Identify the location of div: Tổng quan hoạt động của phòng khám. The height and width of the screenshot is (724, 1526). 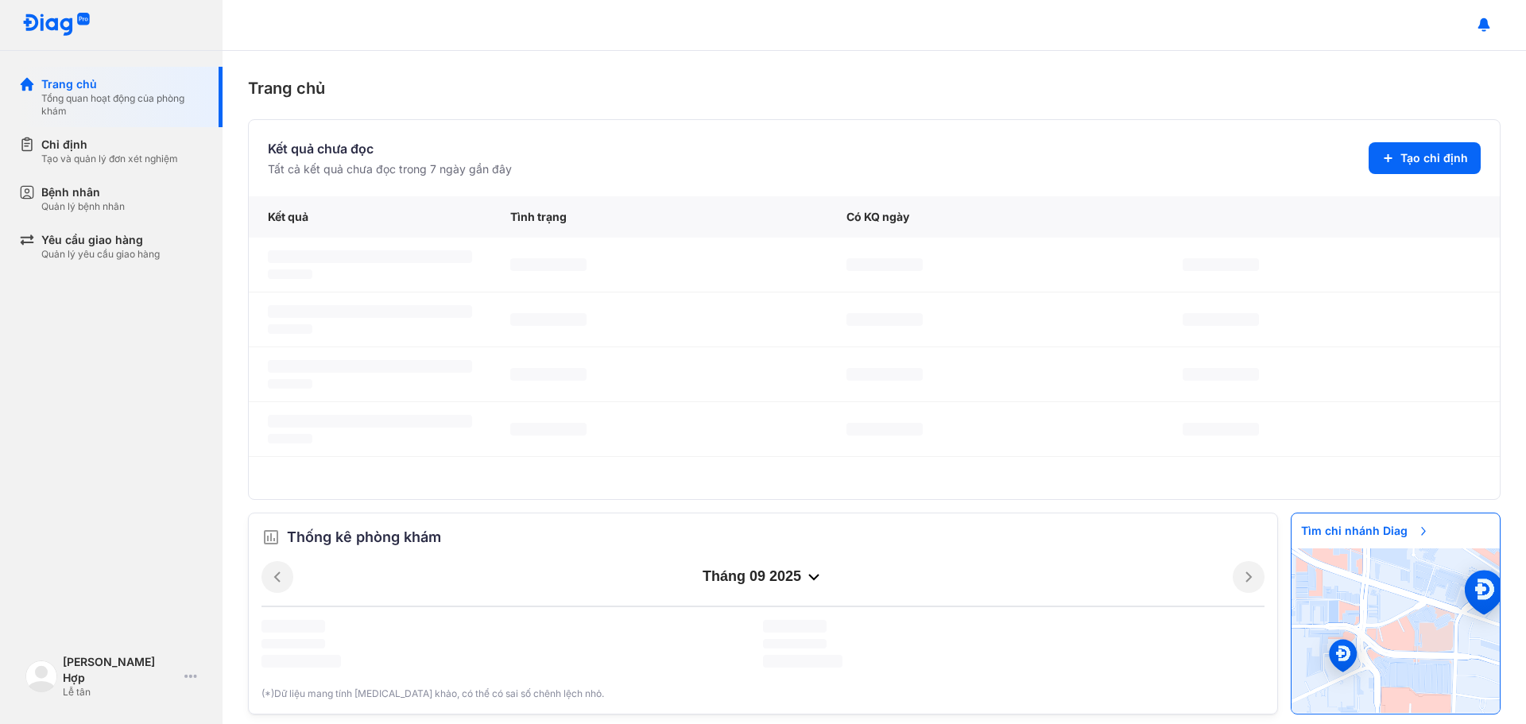
(122, 105).